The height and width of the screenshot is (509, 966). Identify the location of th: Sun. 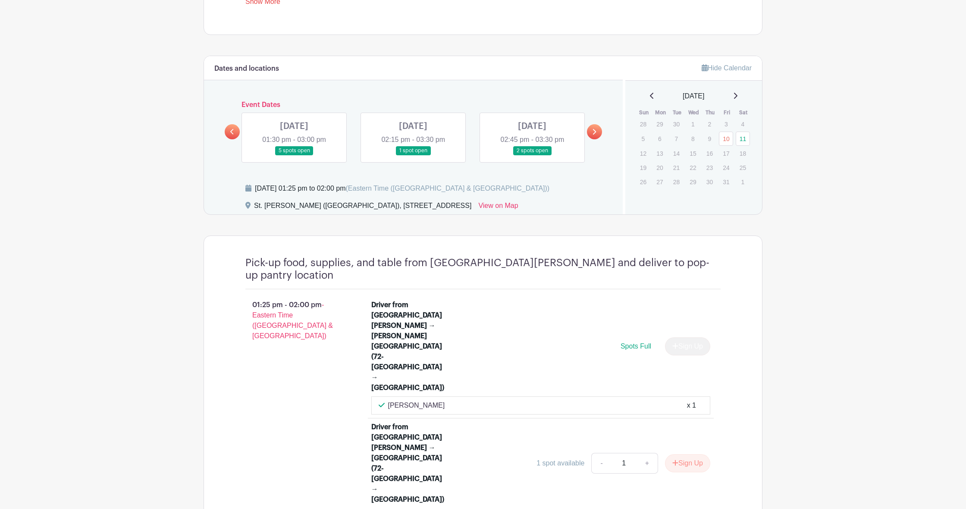
(644, 113).